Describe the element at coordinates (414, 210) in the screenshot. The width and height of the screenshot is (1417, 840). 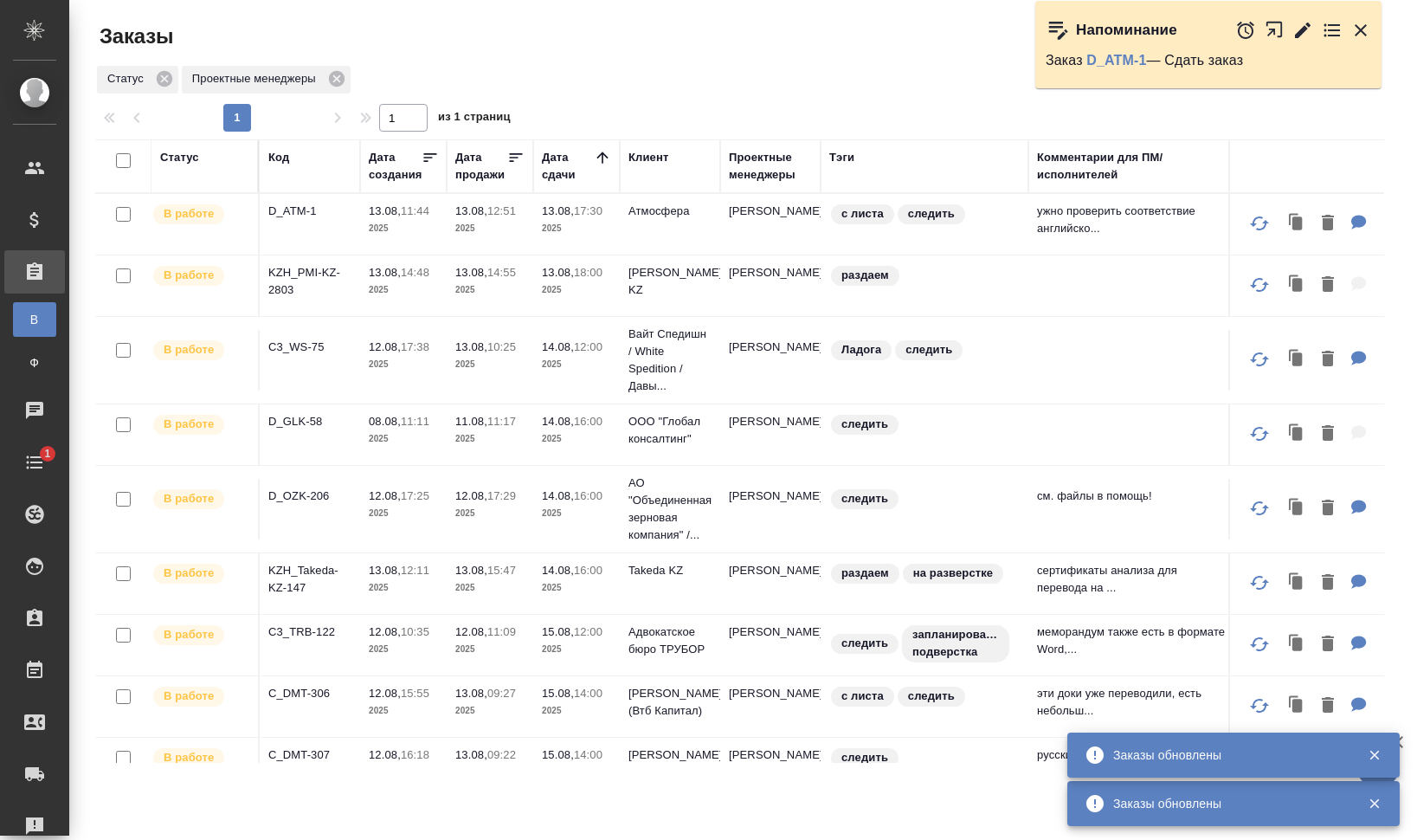
I see `p: 11:44` at that location.